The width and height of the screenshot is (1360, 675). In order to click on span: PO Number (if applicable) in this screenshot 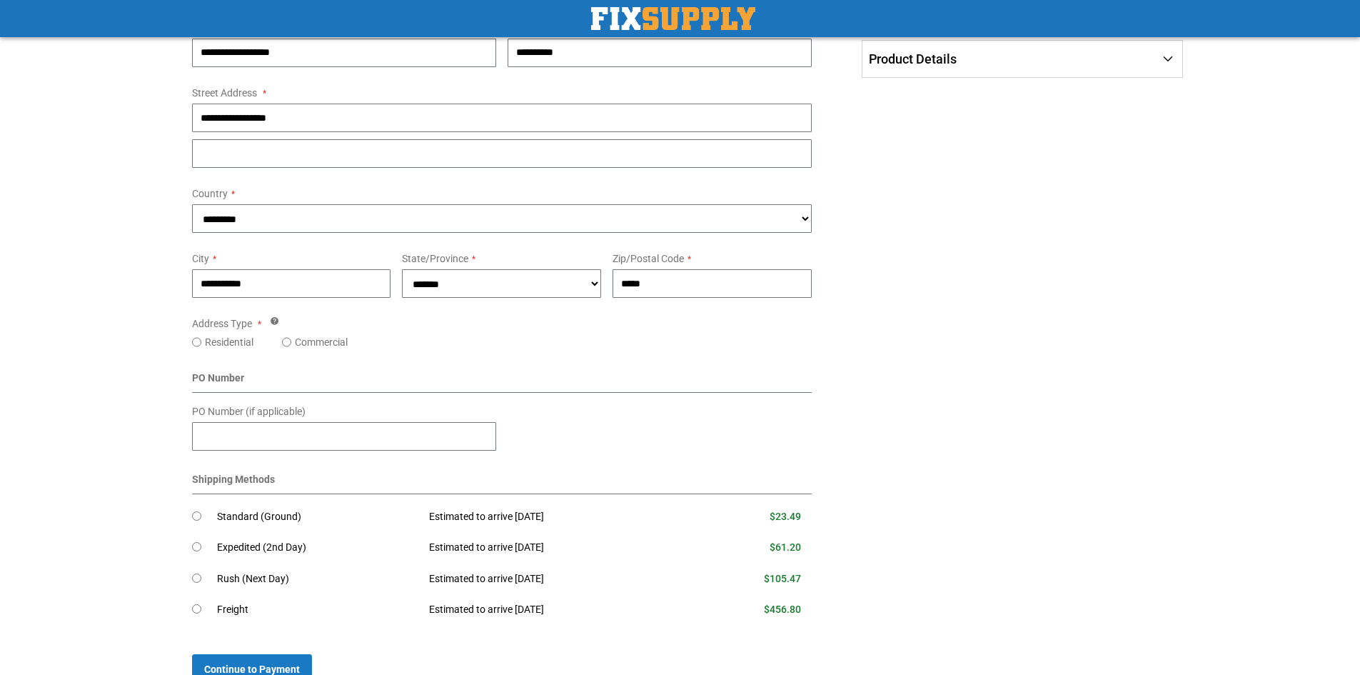, I will do `click(248, 411)`.